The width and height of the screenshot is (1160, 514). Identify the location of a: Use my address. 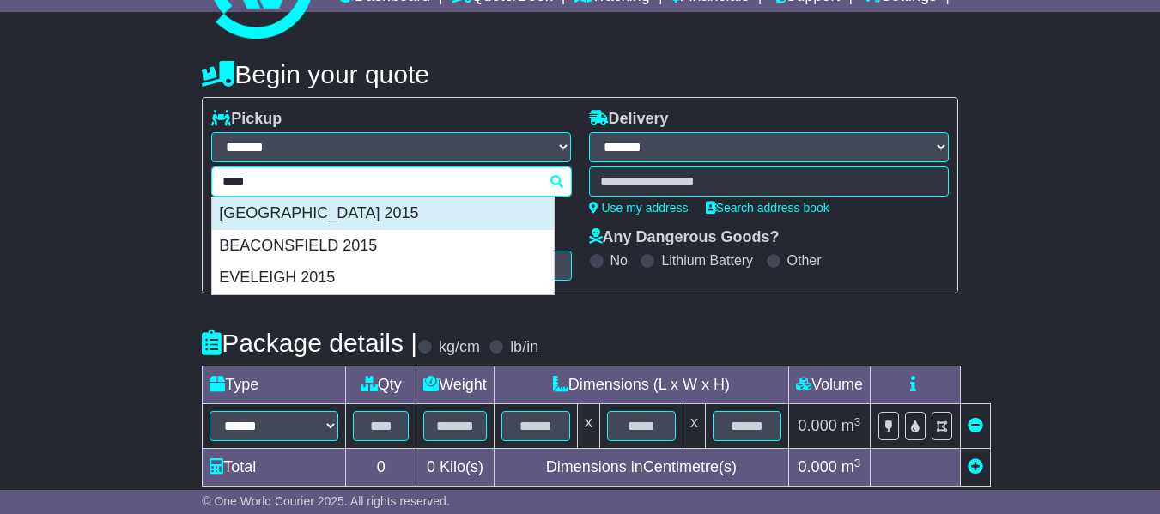
(639, 208).